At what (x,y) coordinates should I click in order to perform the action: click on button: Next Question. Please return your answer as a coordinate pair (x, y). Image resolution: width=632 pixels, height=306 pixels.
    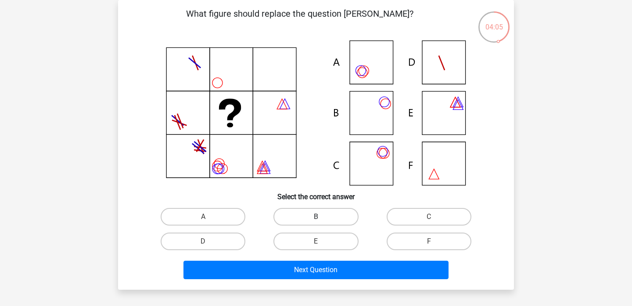
    Looking at the image, I should click on (316, 270).